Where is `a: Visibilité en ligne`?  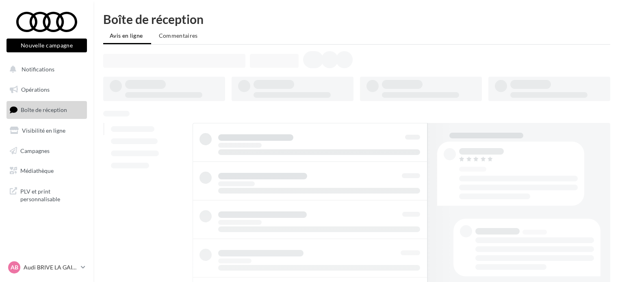 a: Visibilité en ligne is located at coordinates (47, 131).